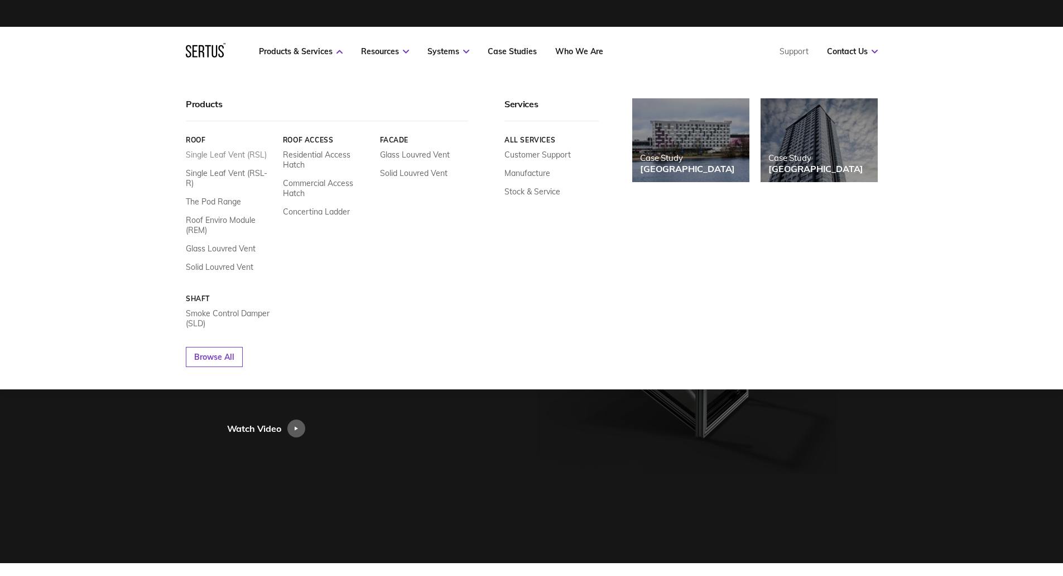 The height and width of the screenshot is (576, 1063). Describe the element at coordinates (512, 51) in the screenshot. I see `a: Case Studies` at that location.